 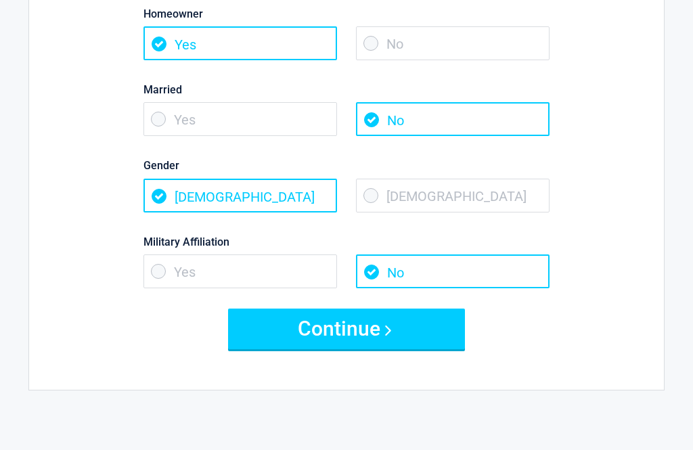 What do you see at coordinates (346, 242) in the screenshot?
I see `label: Military Affiliation` at bounding box center [346, 242].